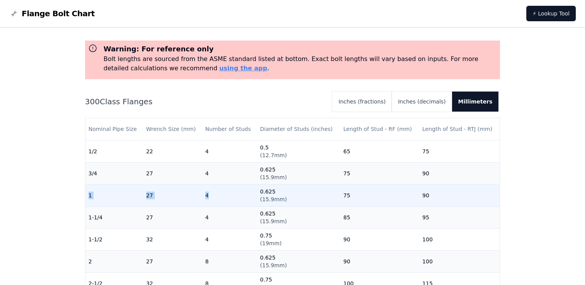 The image size is (585, 285). I want to click on td: 3/4, so click(114, 173).